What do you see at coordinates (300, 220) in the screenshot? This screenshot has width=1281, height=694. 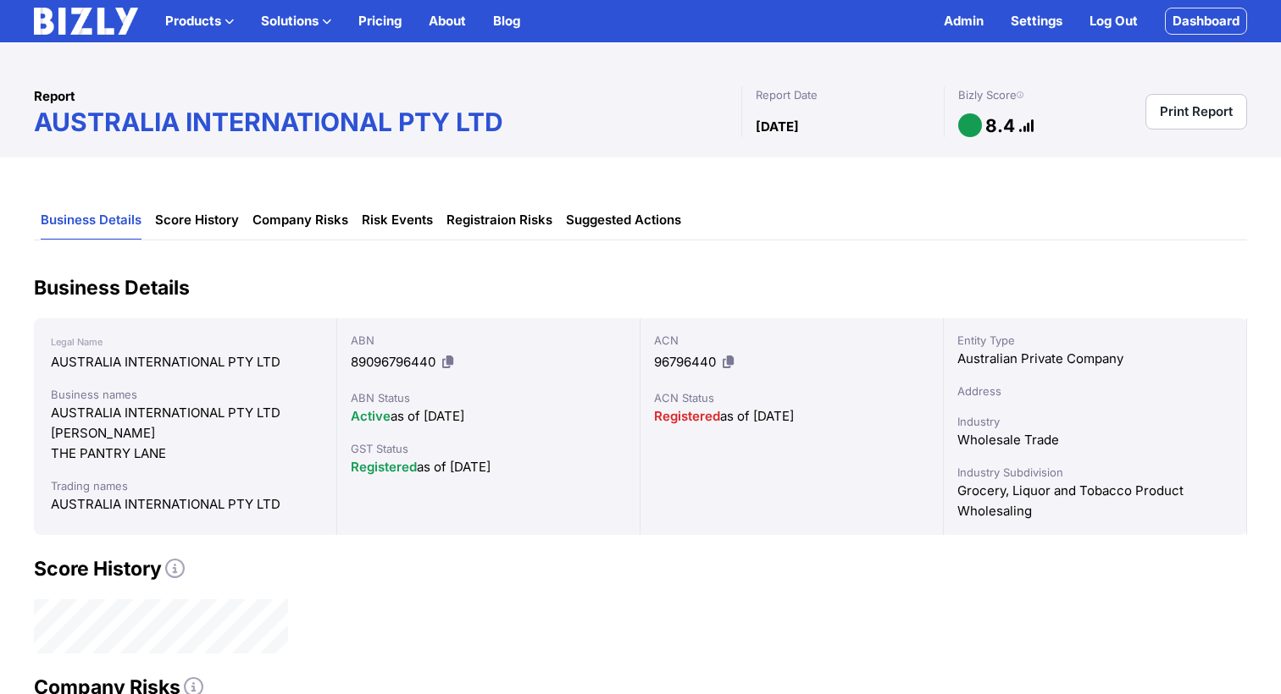 I see `a: Company Risks` at bounding box center [300, 220].